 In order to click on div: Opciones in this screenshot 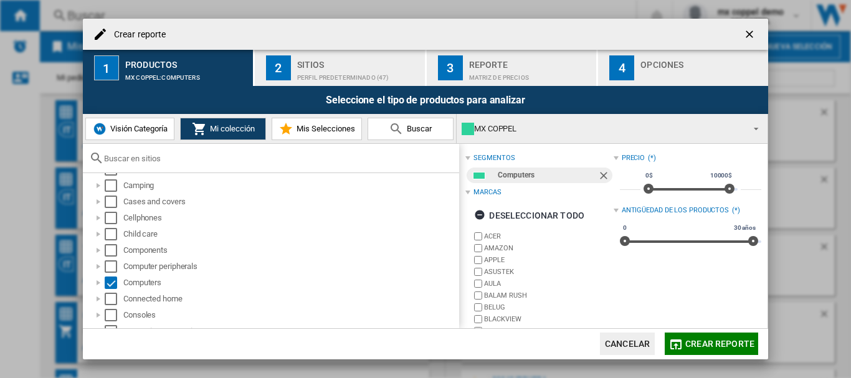, I will do `click(701, 61)`.